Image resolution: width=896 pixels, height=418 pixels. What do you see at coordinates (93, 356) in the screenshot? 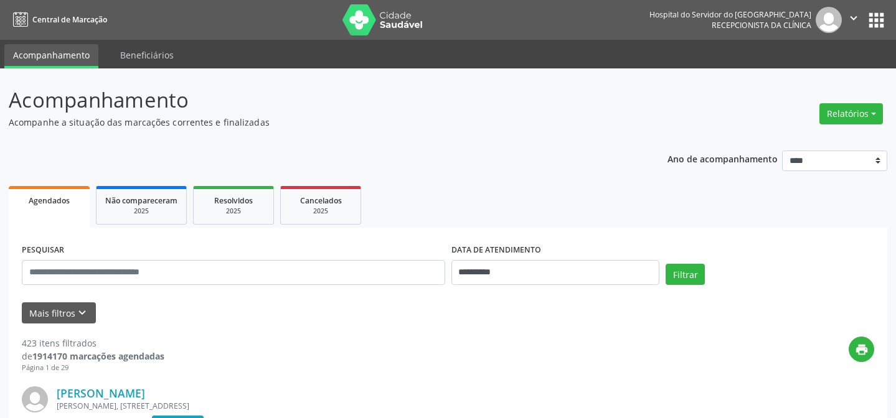
I see `div: de` at bounding box center [93, 356].